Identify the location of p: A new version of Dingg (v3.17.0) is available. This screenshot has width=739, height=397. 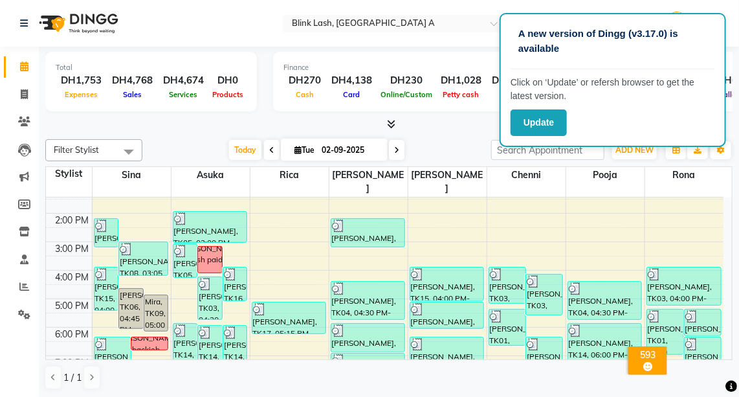
(613, 41).